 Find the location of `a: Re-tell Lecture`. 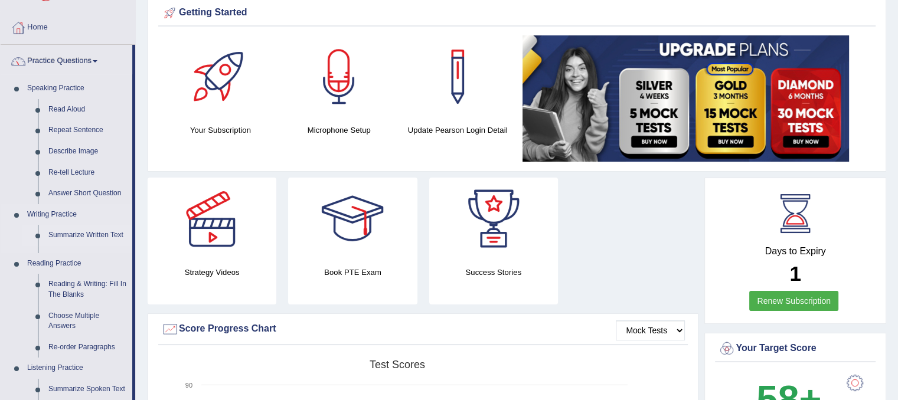

a: Re-tell Lecture is located at coordinates (87, 173).